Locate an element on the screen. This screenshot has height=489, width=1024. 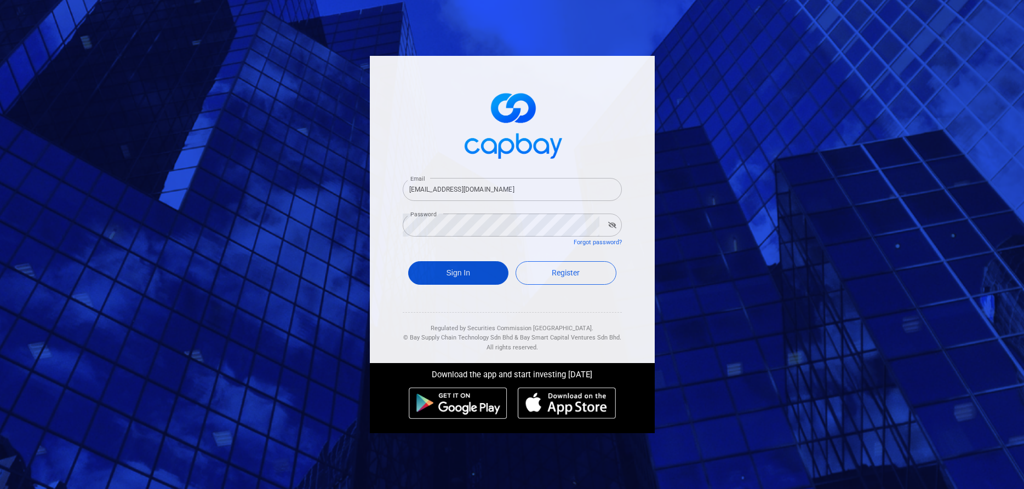
img: logo is located at coordinates (512, 124).